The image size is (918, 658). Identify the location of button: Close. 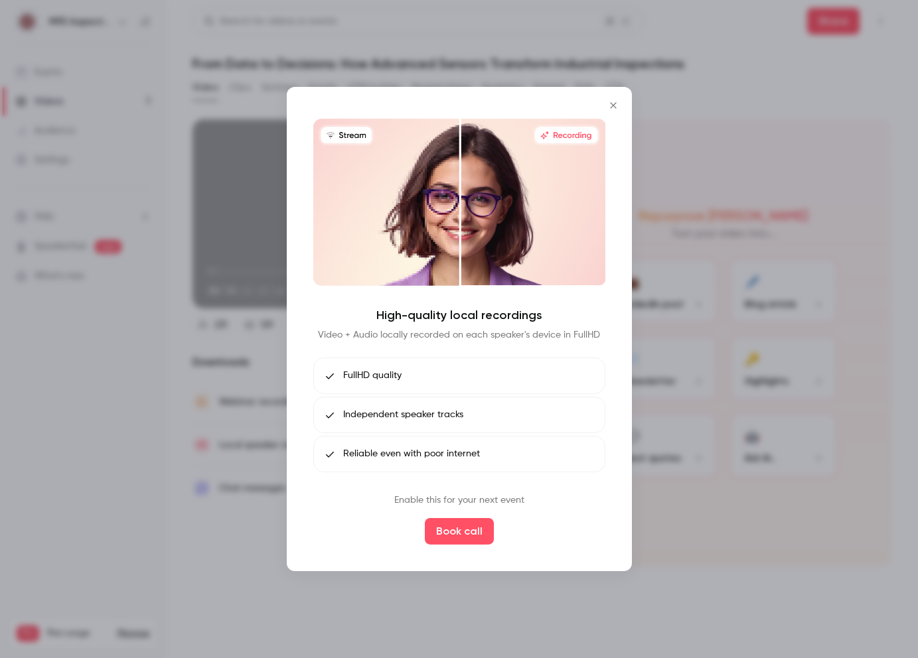
(613, 106).